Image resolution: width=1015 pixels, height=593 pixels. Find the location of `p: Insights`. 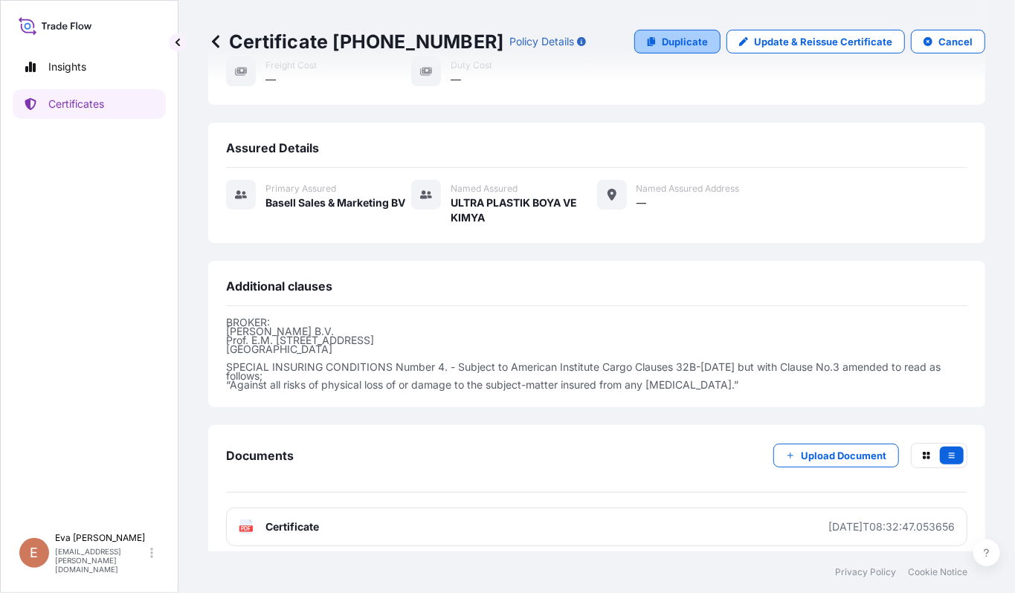

p: Insights is located at coordinates (67, 67).